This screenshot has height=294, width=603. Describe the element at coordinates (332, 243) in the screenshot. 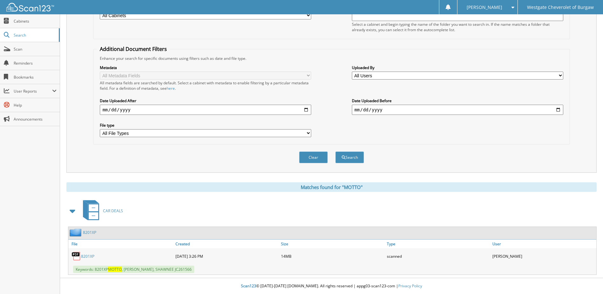

I see `a: Size` at that location.